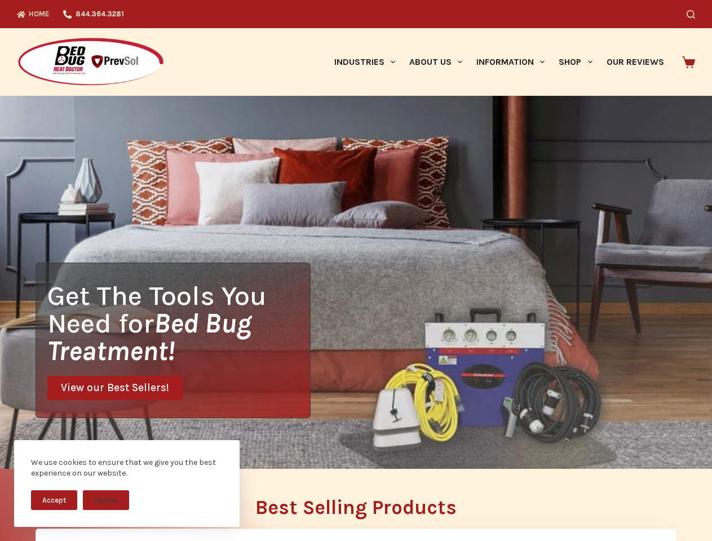 The width and height of the screenshot is (712, 541). I want to click on span: View our Best Sellers!, so click(115, 388).